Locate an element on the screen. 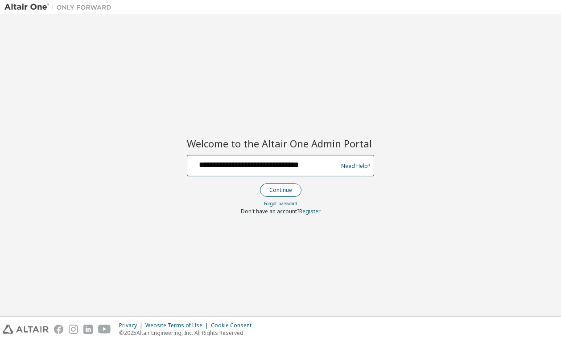 This screenshot has width=561, height=342. h2: Welcome to the Altair One Admin Portal is located at coordinates (280, 143).